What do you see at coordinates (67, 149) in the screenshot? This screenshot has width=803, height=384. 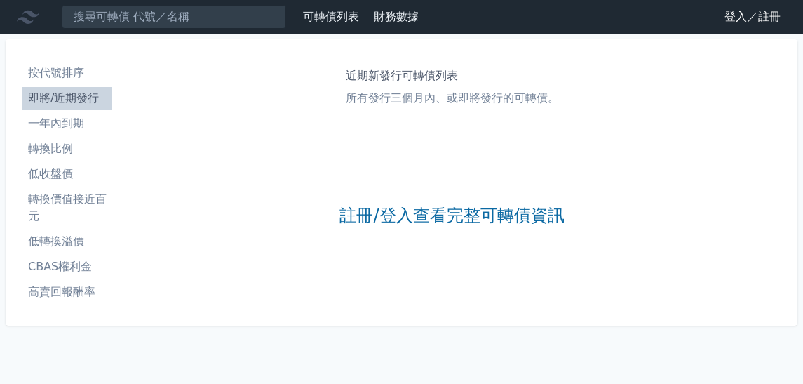 I see `a: 轉換比例` at bounding box center [67, 149].